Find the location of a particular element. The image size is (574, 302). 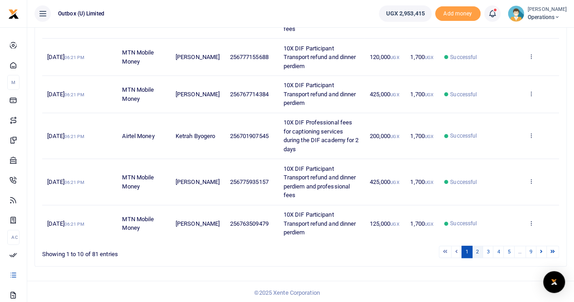

span: UGX 2,953,415 is located at coordinates (405, 14).